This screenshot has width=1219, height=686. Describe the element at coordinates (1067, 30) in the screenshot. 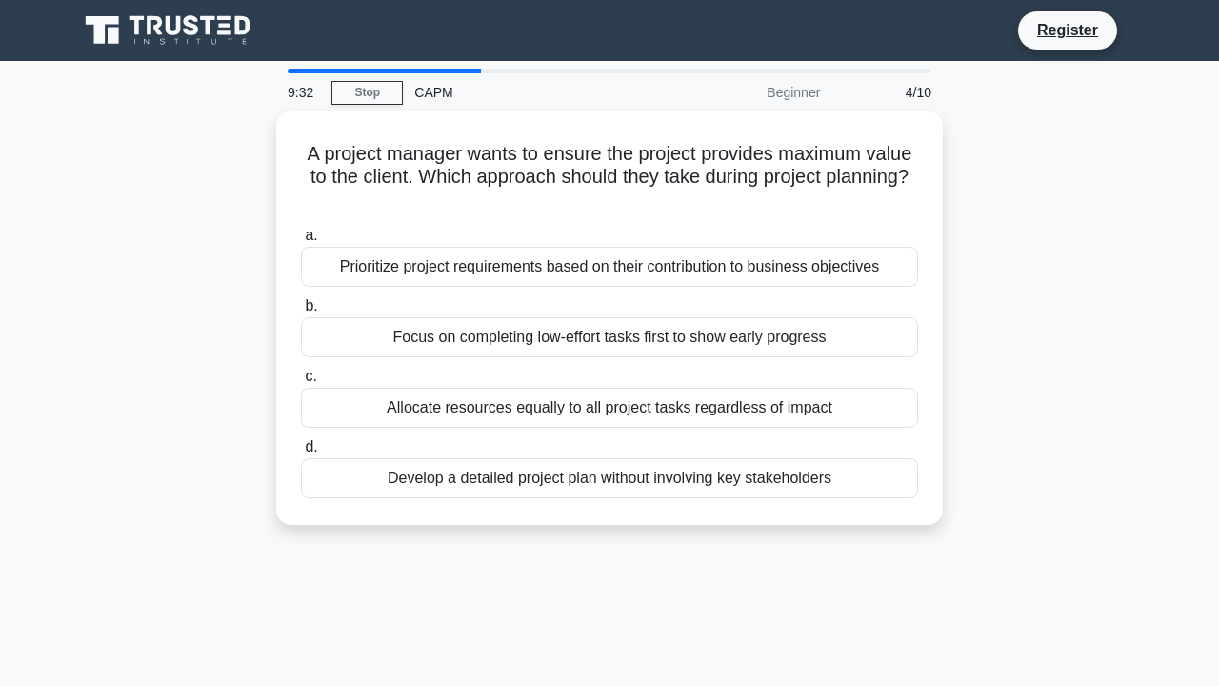

I see `a: Register` at that location.